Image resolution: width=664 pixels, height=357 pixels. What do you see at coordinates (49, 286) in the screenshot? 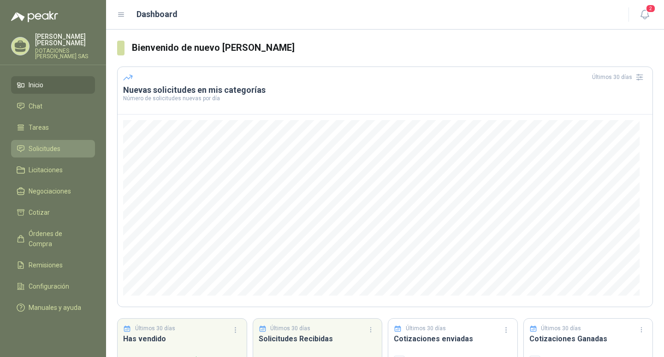
I see `span: Configuración` at bounding box center [49, 286].